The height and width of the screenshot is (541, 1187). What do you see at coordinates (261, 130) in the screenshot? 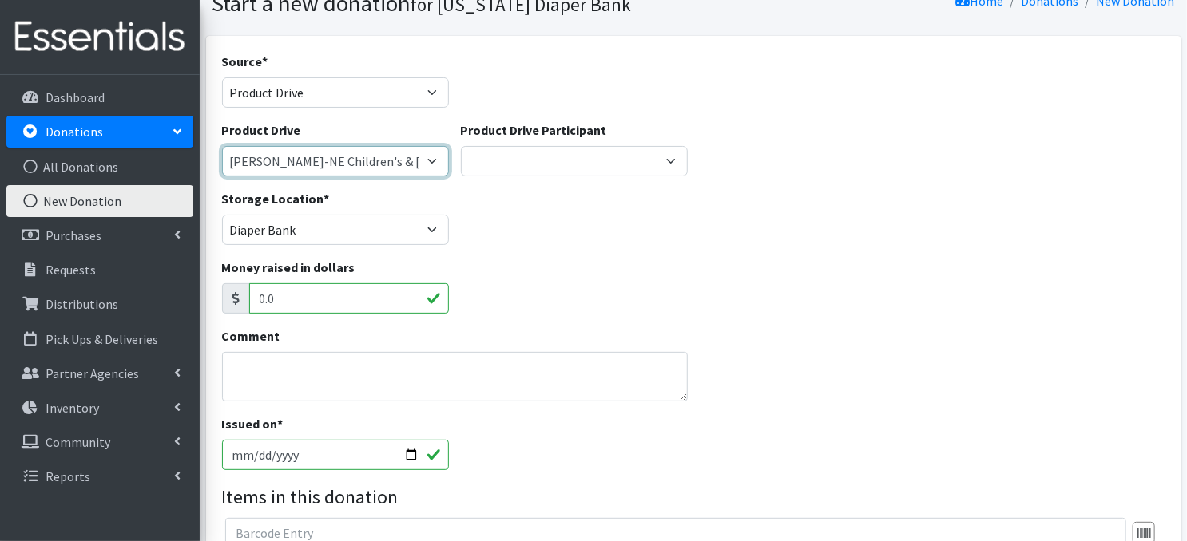
I see `label: Product Drive` at bounding box center [261, 130].